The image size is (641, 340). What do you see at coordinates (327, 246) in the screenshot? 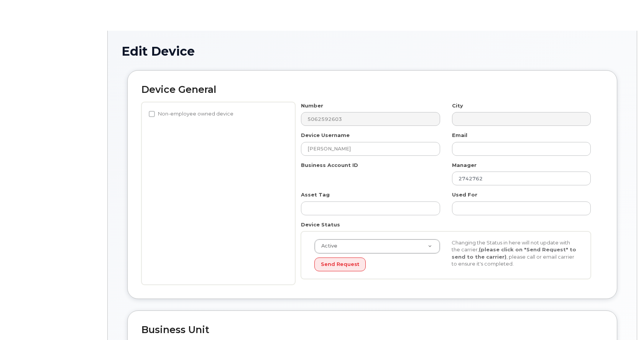
I see `span: Active` at bounding box center [327, 246].